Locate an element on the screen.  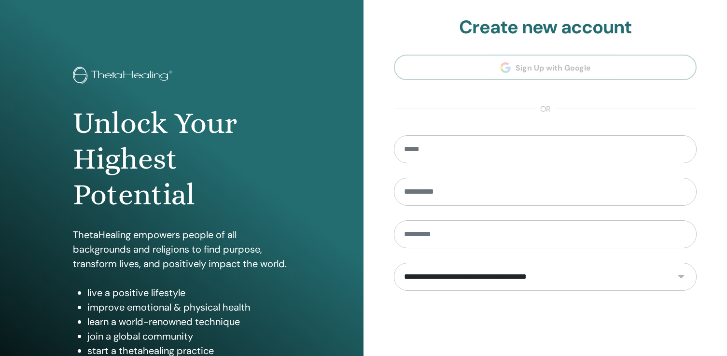
p: ThetaHealing empowers people of all backgrounds and religions to find purpose, transform lives, a... is located at coordinates (182, 249).